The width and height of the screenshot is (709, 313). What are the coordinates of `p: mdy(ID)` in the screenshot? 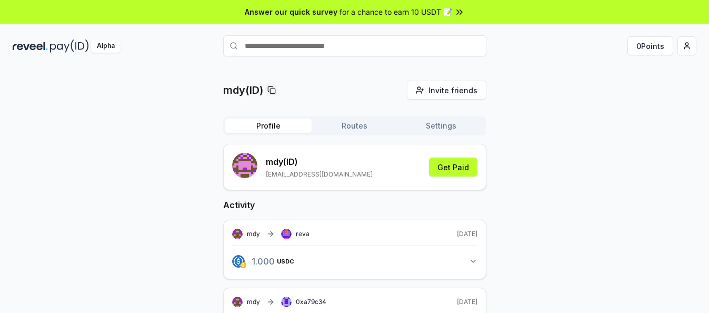 It's located at (243, 90).